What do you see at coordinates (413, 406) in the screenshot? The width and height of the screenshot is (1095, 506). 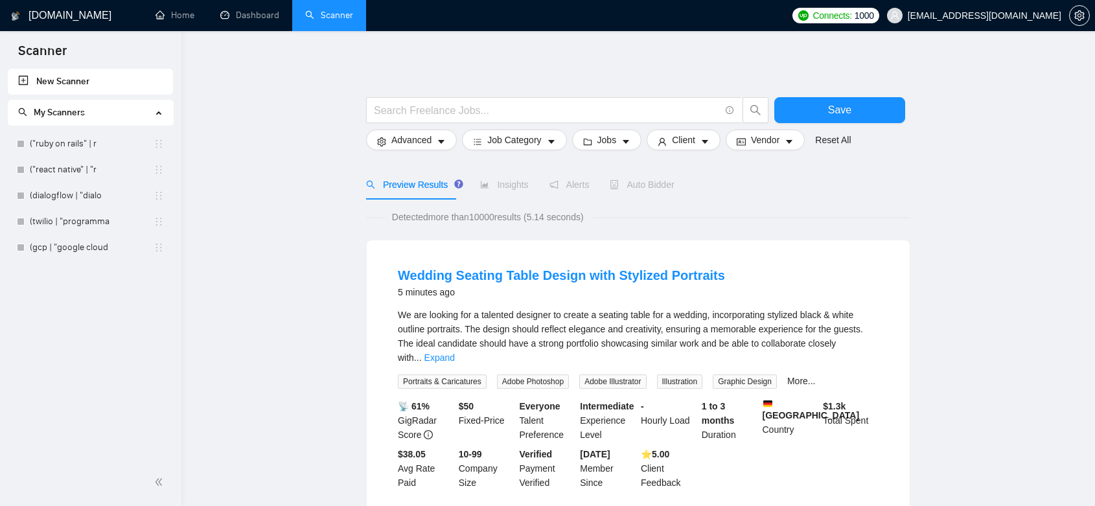 I see `b: 📡 61%` at bounding box center [413, 406].